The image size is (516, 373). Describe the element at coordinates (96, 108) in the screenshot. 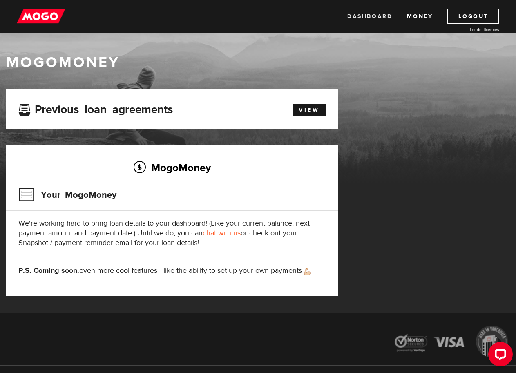

I see `h3: Previous loan agreements` at that location.